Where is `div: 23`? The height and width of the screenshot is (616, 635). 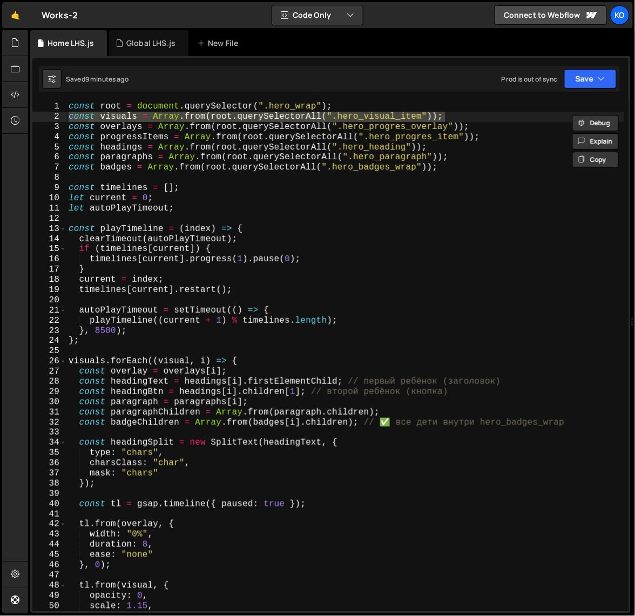
div: 23 is located at coordinates (49, 331).